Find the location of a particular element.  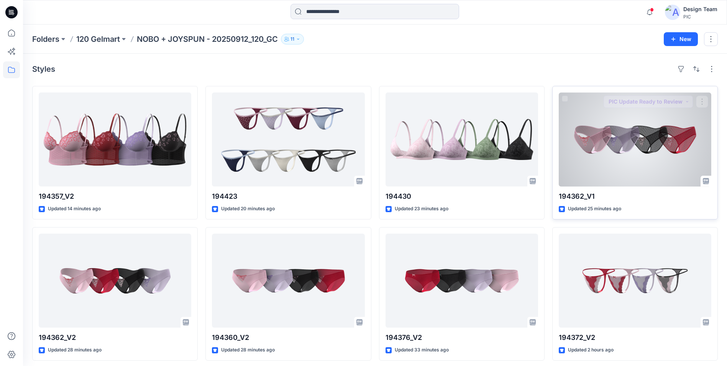

p: Updated 25 minutes ago is located at coordinates (594, 208).